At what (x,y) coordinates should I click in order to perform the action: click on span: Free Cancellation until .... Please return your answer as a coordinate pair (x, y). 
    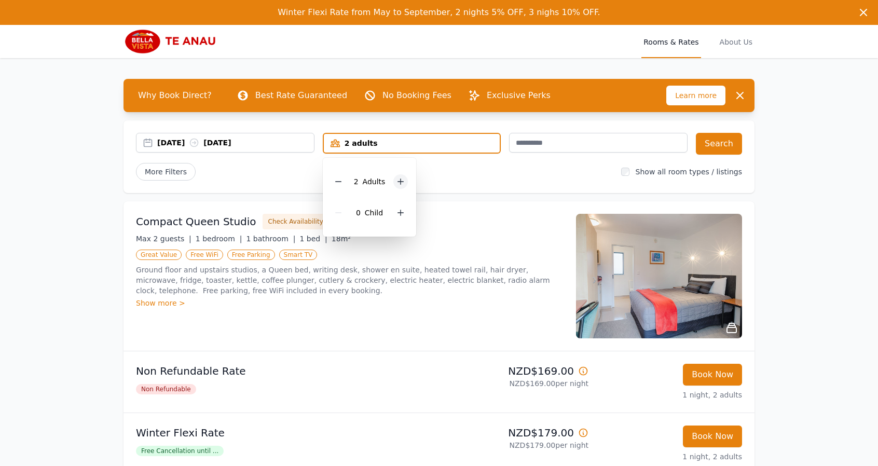
    Looking at the image, I should click on (179, 451).